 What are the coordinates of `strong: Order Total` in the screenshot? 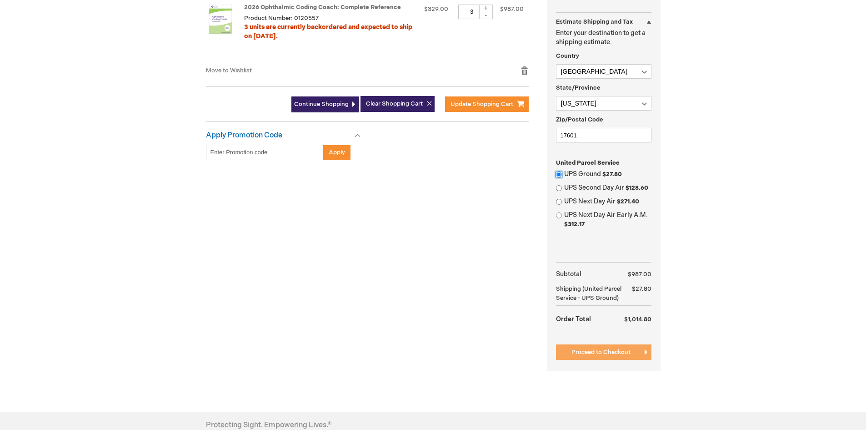 It's located at (573, 318).